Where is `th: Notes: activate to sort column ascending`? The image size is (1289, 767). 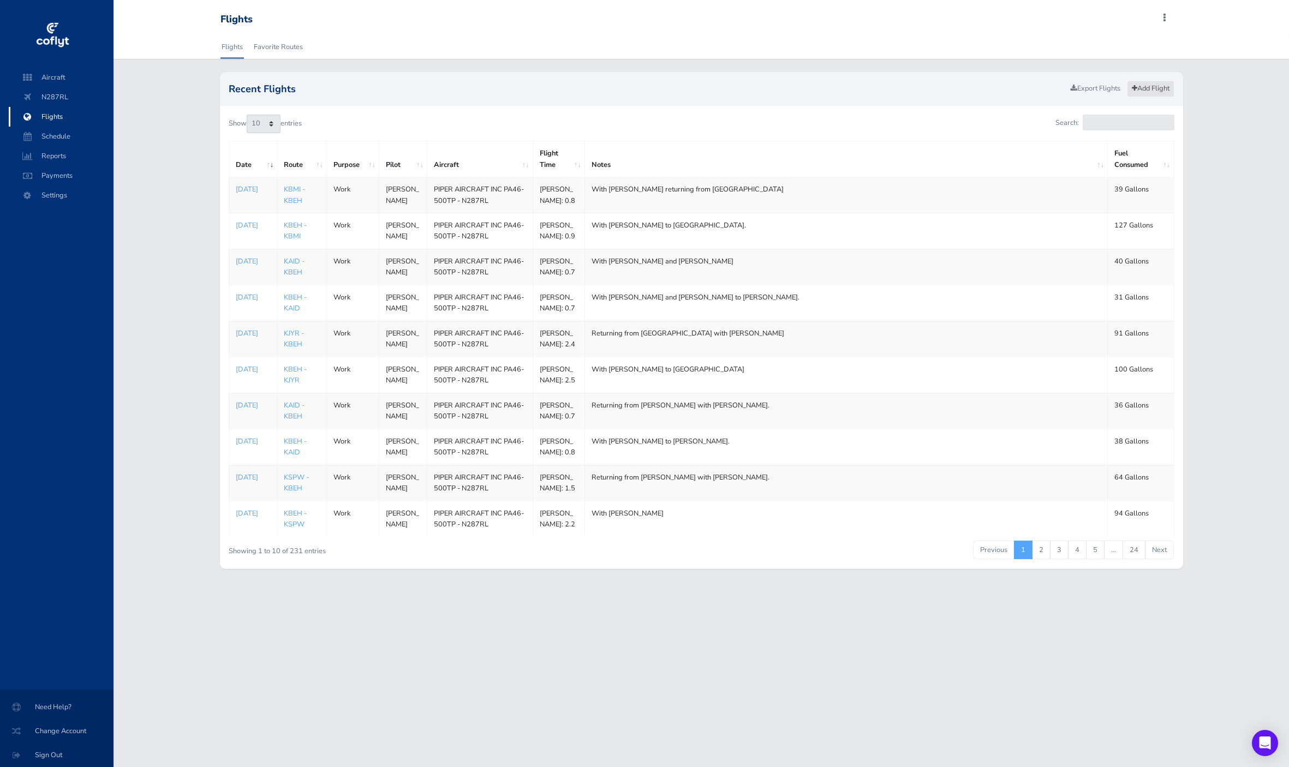 th: Notes: activate to sort column ascending is located at coordinates (846, 159).